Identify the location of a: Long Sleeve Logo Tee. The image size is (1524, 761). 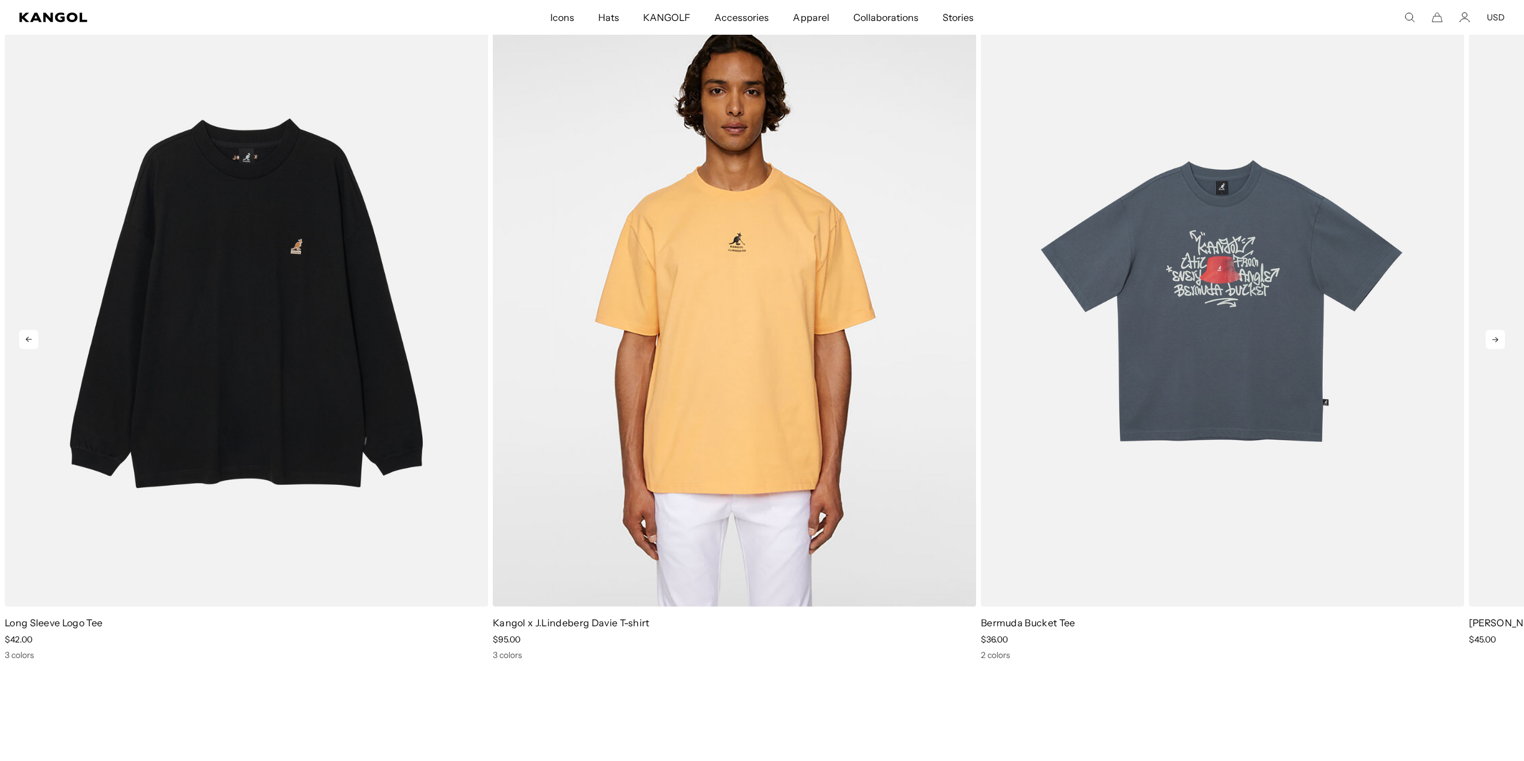
(53, 623).